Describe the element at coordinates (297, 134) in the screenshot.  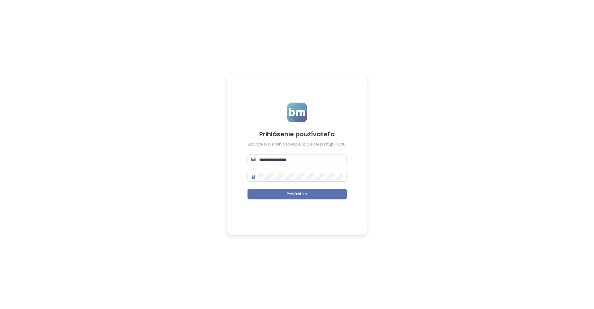
I see `h4: Prihlásenie používateľa` at that location.